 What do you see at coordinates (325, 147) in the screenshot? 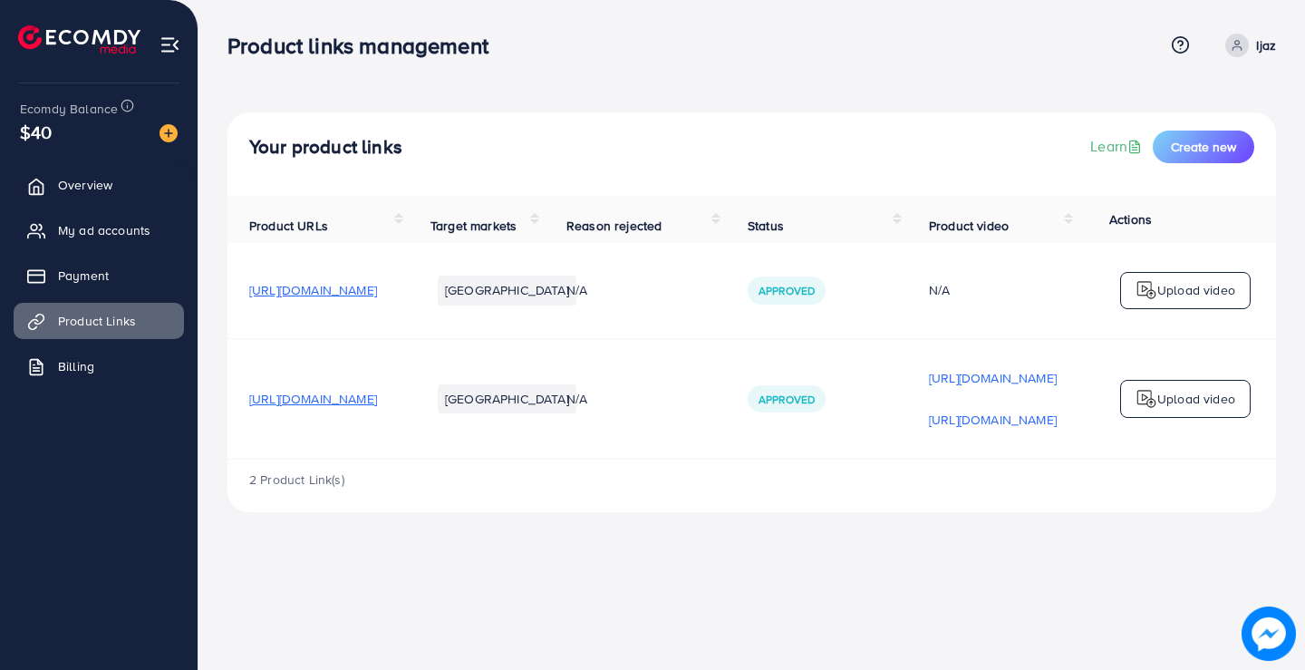
I see `h4: Your product links` at bounding box center [325, 147].